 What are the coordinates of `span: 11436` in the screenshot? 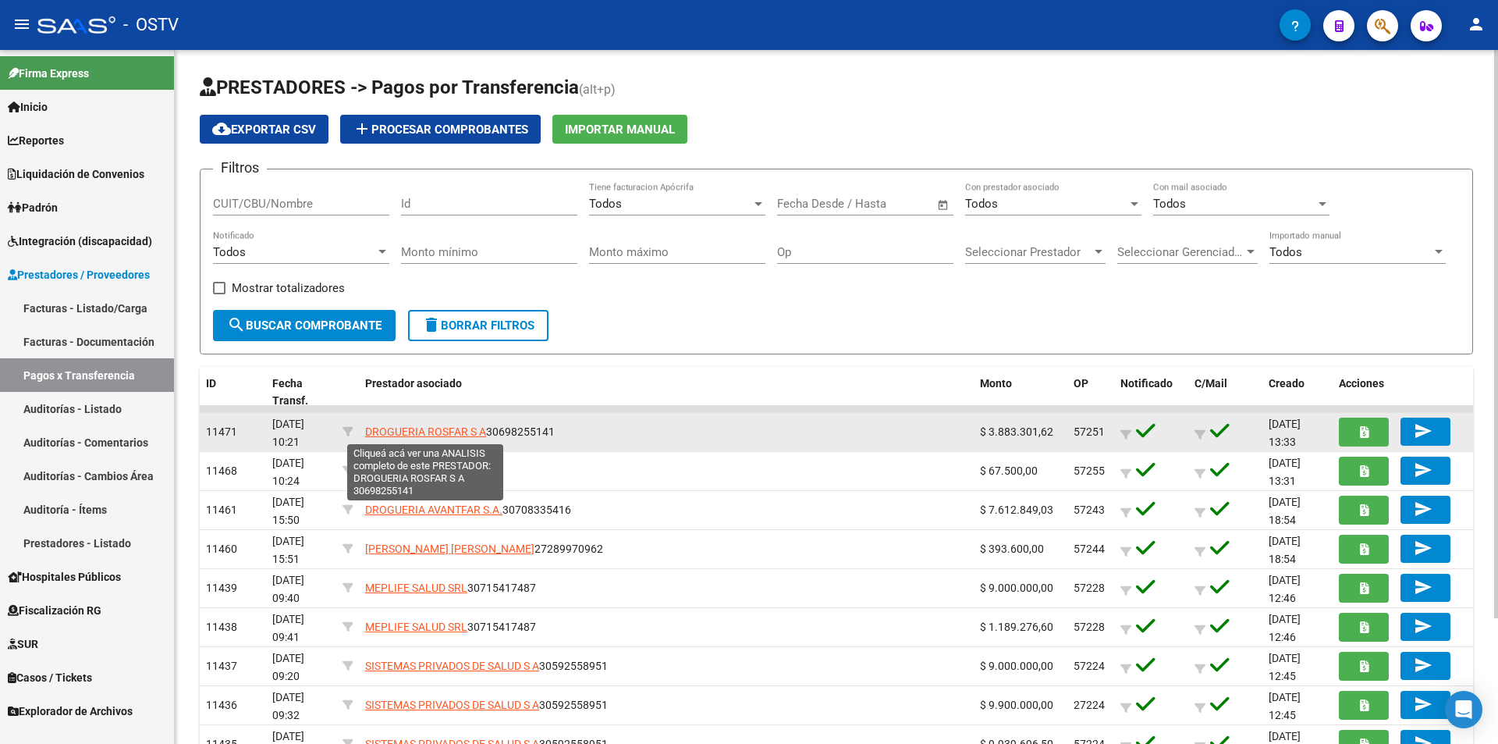 It's located at (222, 705).